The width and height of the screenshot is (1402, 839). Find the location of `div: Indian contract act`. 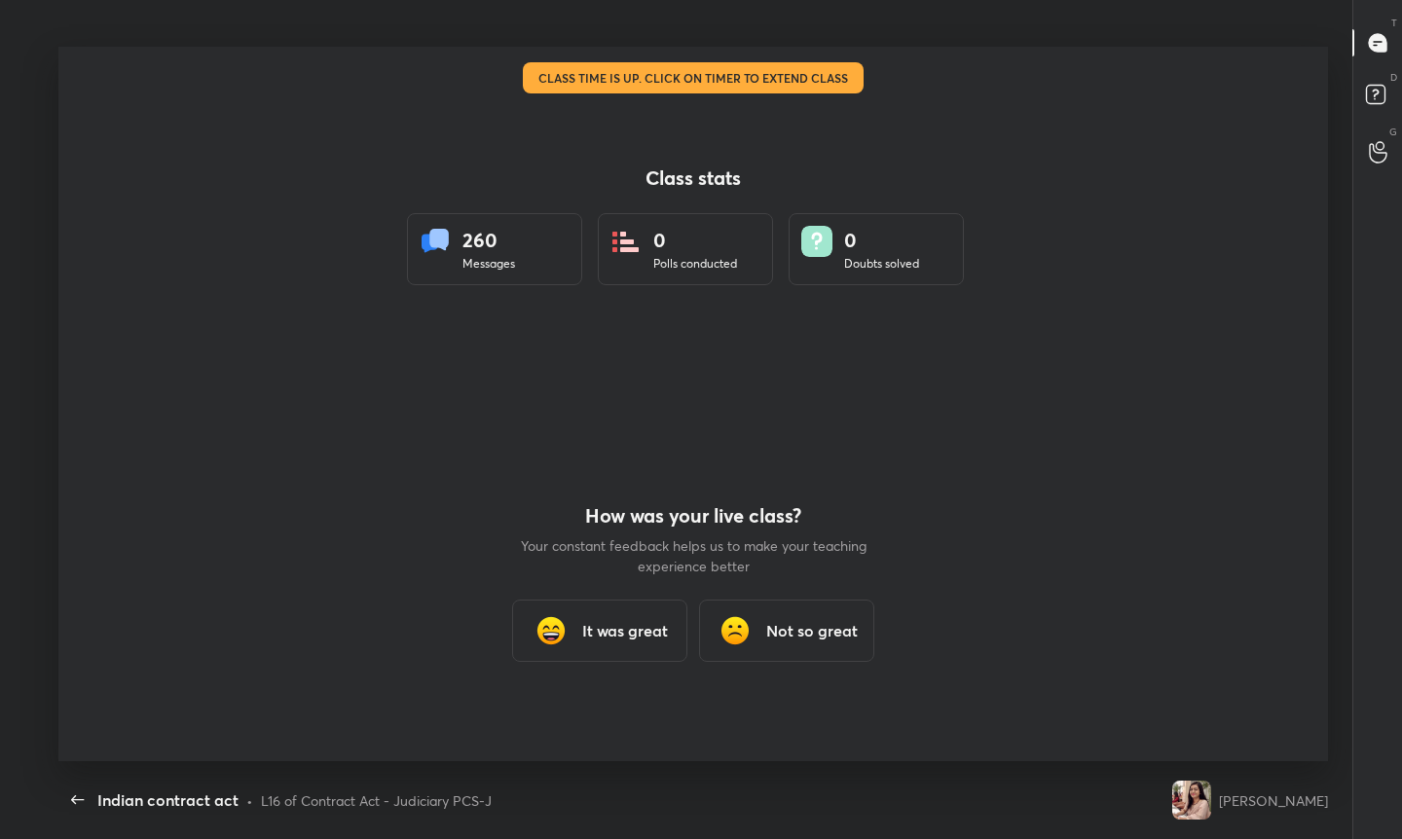

div: Indian contract act is located at coordinates (167, 800).